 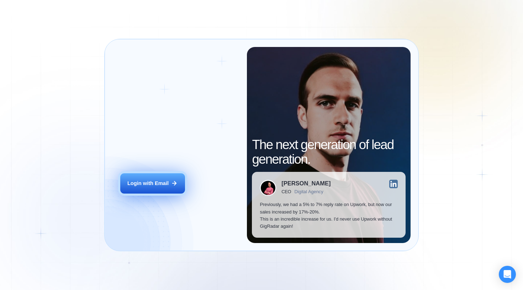 What do you see at coordinates (153, 183) in the screenshot?
I see `button: Login with Email` at bounding box center [153, 183].